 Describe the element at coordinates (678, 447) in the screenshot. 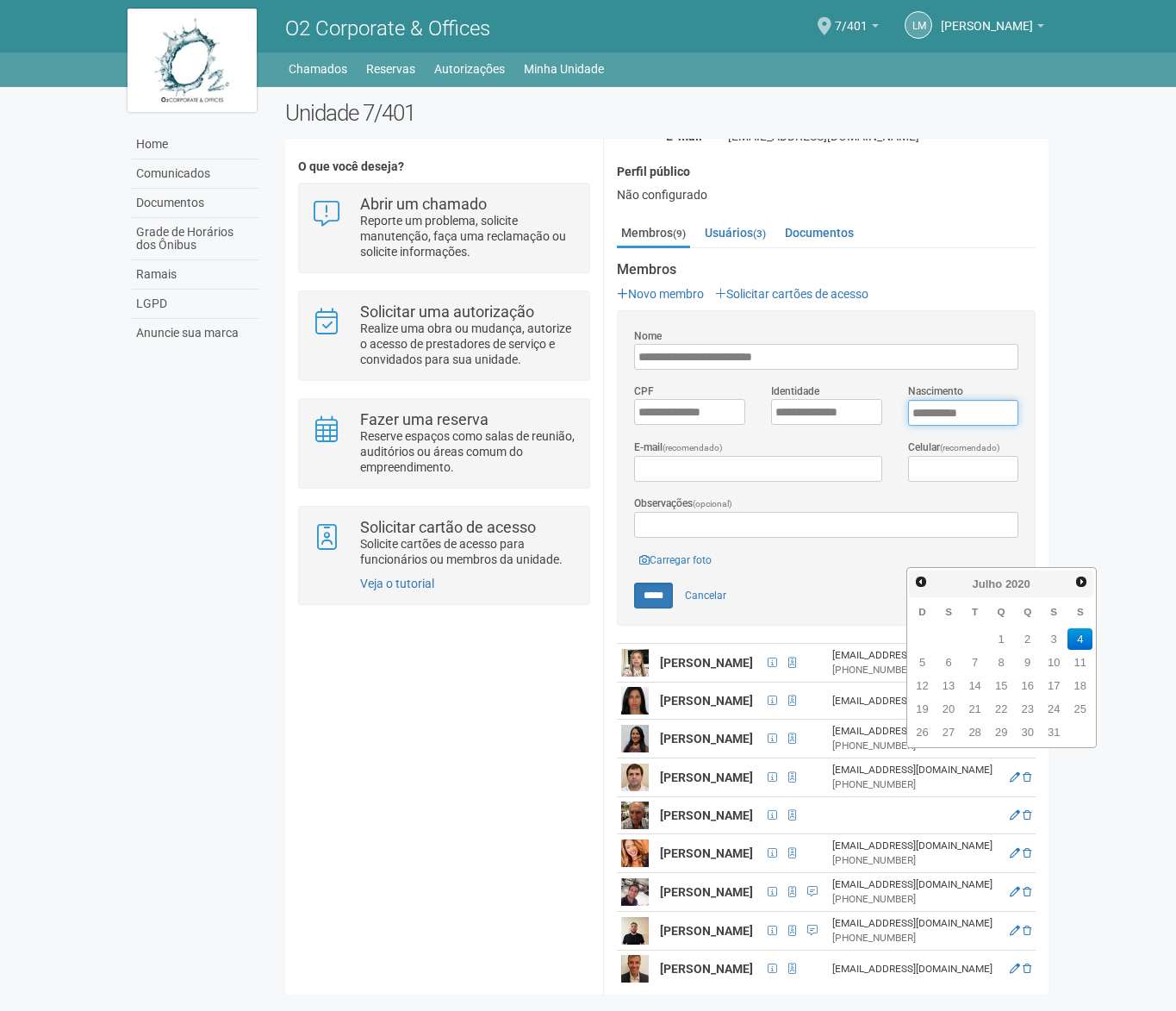

I see `label: E-mail` at that location.